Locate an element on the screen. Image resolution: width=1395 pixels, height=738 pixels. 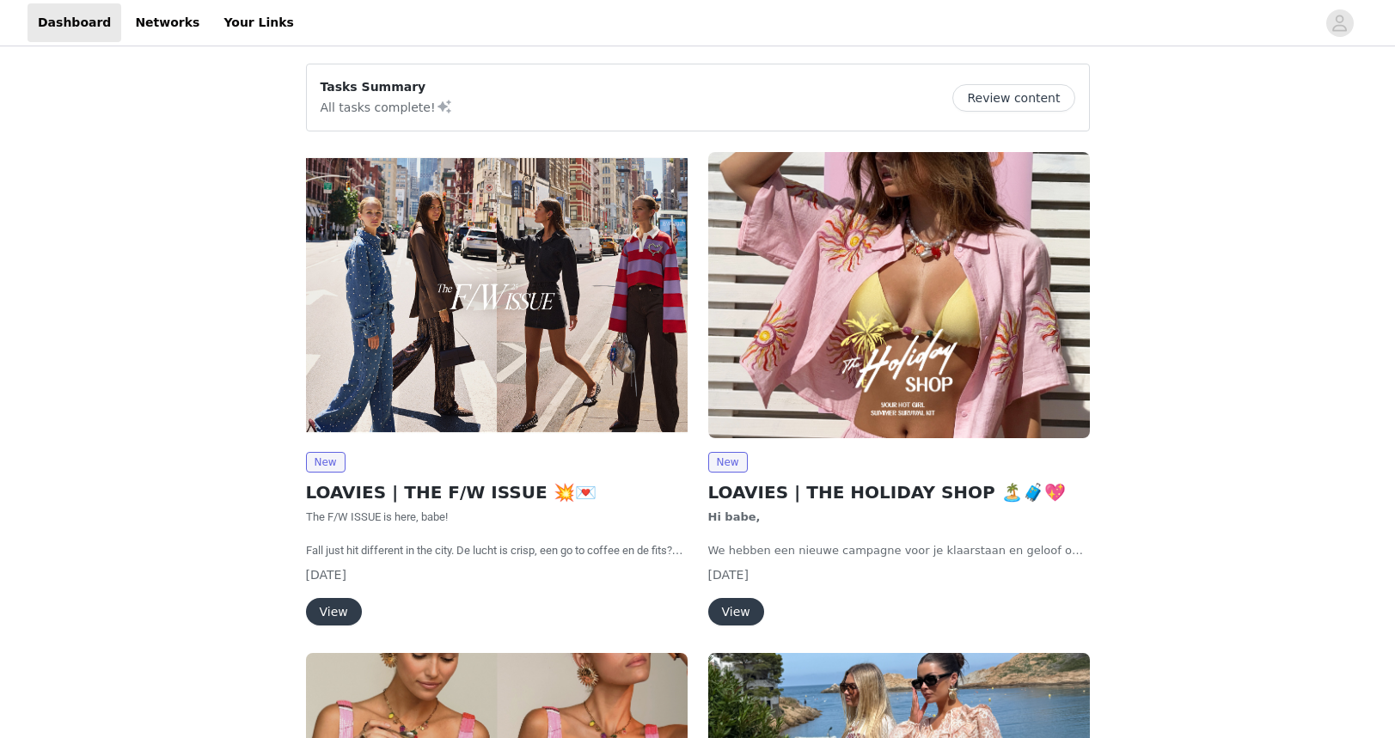
a: Your Links is located at coordinates (259, 22).